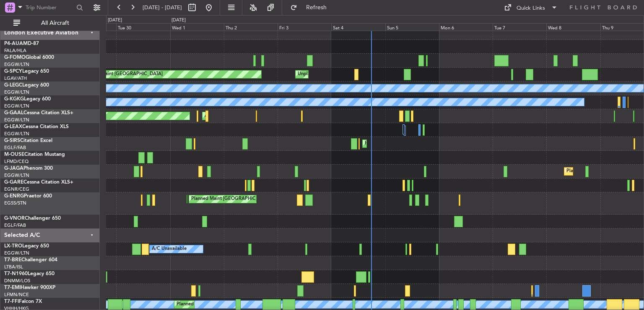 Image resolution: width=644 pixels, height=310 pixels. What do you see at coordinates (412, 27) in the screenshot?
I see `div: Sun 5` at bounding box center [412, 27].